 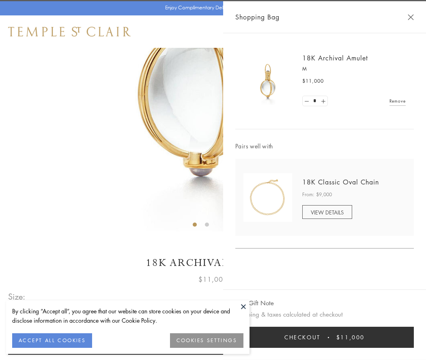 I want to click on span: From: $9,000, so click(x=317, y=195).